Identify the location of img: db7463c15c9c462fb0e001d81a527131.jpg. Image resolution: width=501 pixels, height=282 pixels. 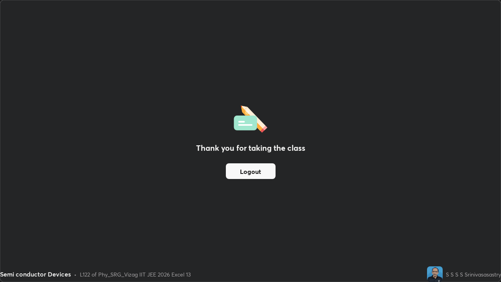
(435, 274).